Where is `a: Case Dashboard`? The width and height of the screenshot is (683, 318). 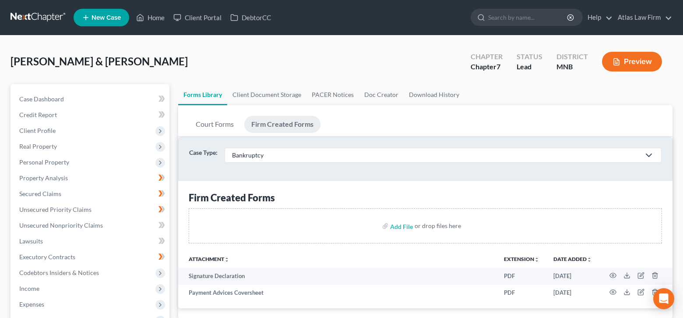
a: Case Dashboard is located at coordinates (91, 99).